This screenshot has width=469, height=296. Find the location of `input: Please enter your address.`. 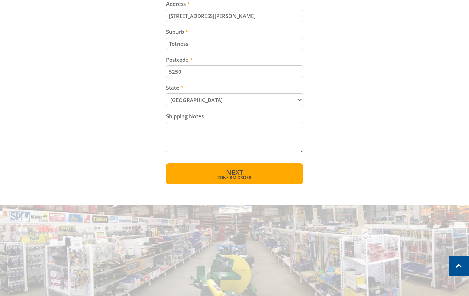

input: Please enter your address. is located at coordinates (234, 16).